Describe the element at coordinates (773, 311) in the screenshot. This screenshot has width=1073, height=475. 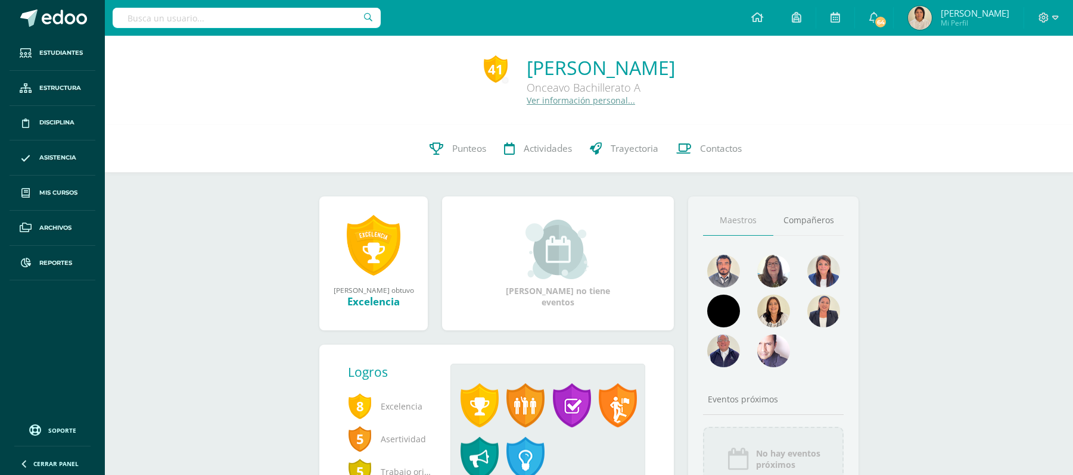
I see `img: 876c69fb502899f7a2bc55a9ba2fa0e7.png` at that location.